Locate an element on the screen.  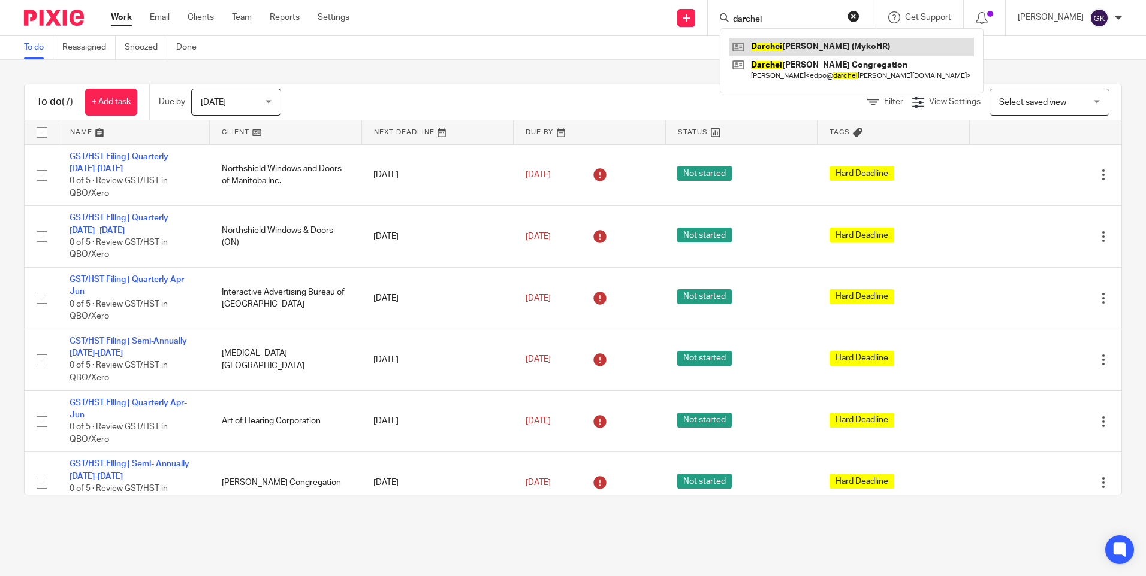
span: Get Support is located at coordinates (928, 17).